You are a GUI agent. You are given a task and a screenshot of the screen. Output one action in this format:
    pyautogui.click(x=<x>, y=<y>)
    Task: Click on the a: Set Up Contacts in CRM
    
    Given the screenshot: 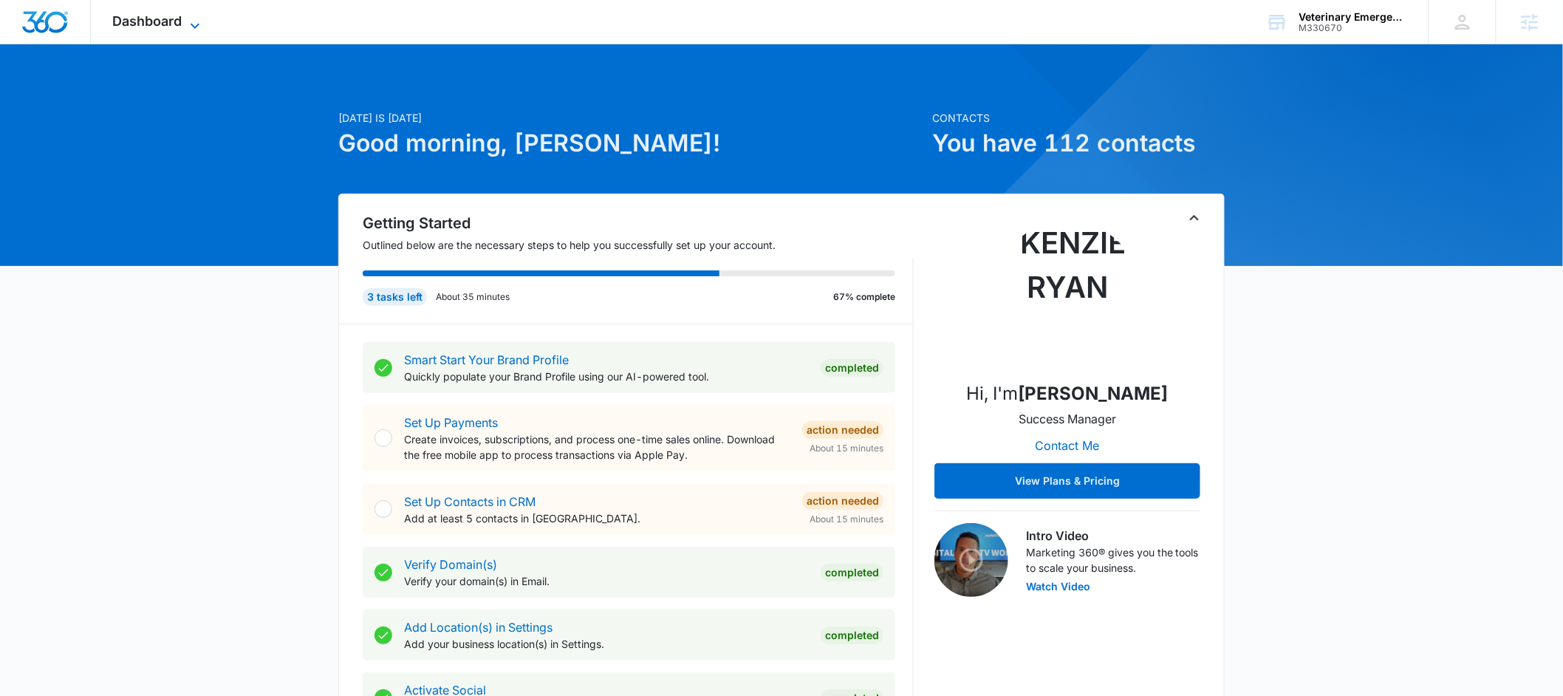 What is the action you would take?
    pyautogui.click(x=470, y=502)
    